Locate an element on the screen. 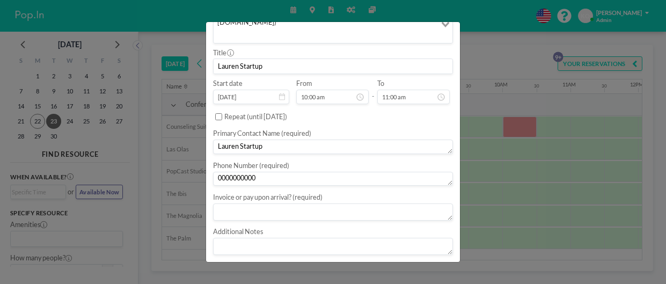  div: Search for option is located at coordinates (333, 25).